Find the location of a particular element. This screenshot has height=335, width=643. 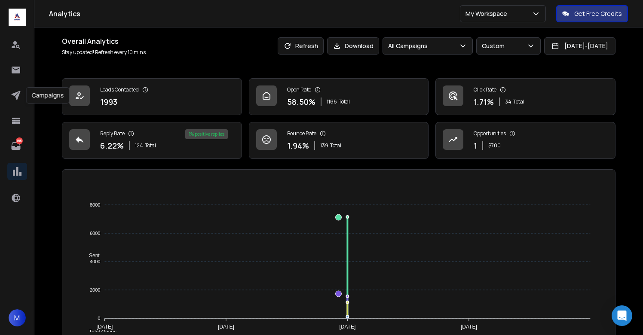

tspan: 6000 is located at coordinates (95, 233).